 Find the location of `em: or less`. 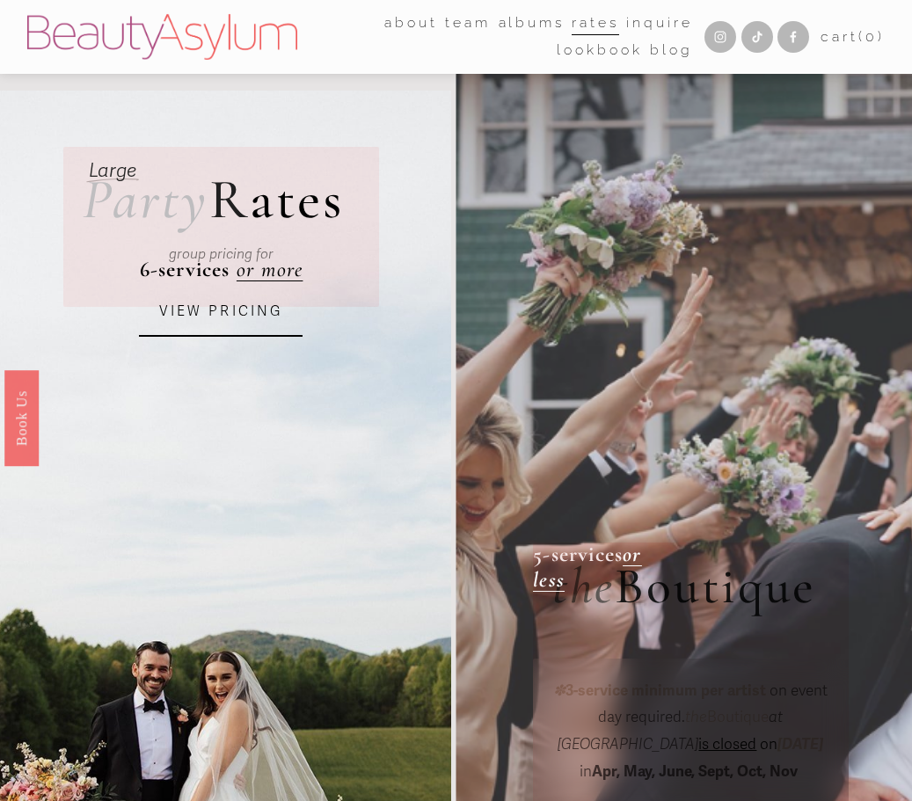

em: or less is located at coordinates (587, 567).